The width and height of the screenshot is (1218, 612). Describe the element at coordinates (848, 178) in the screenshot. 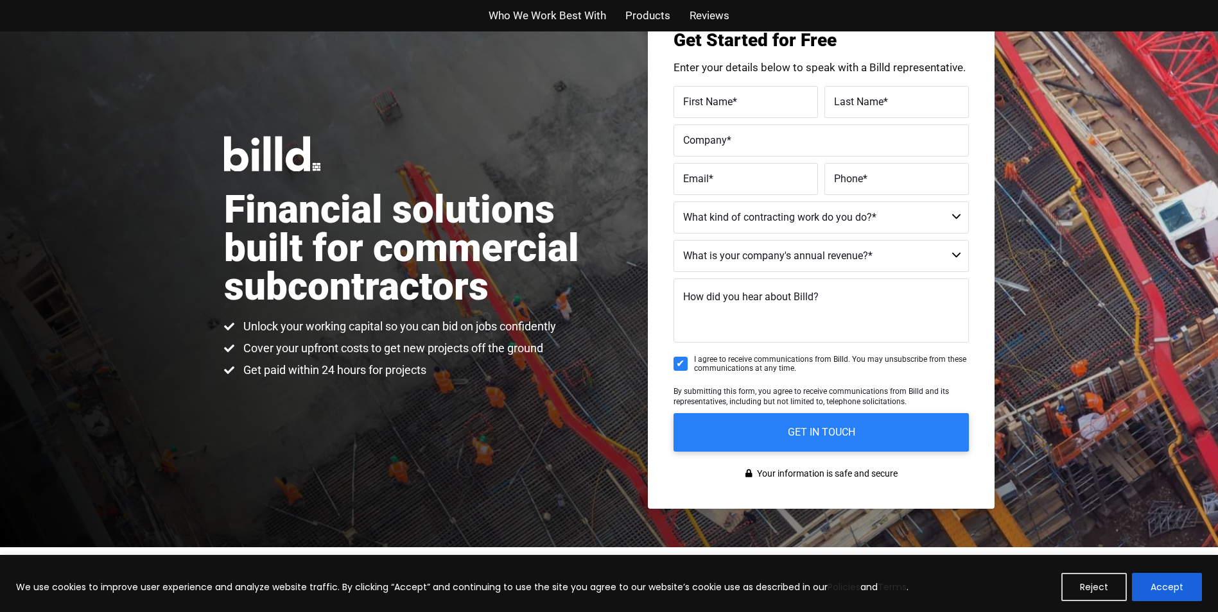

I see `span: Phone` at that location.